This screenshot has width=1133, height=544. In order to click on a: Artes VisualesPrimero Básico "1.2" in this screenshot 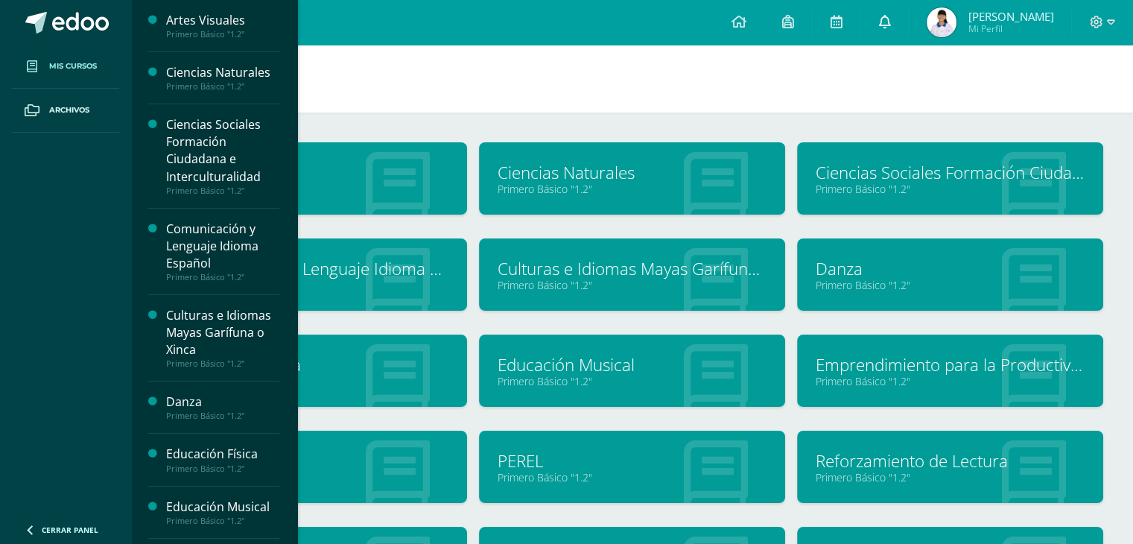, I will do `click(223, 25)`.